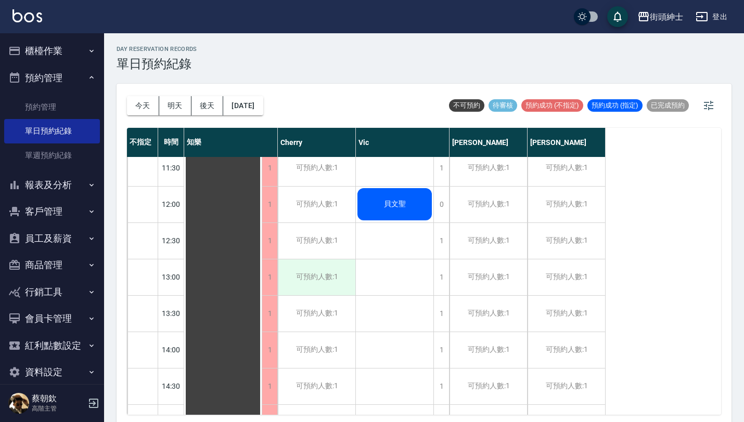  I want to click on p: 高階主管, so click(58, 409).